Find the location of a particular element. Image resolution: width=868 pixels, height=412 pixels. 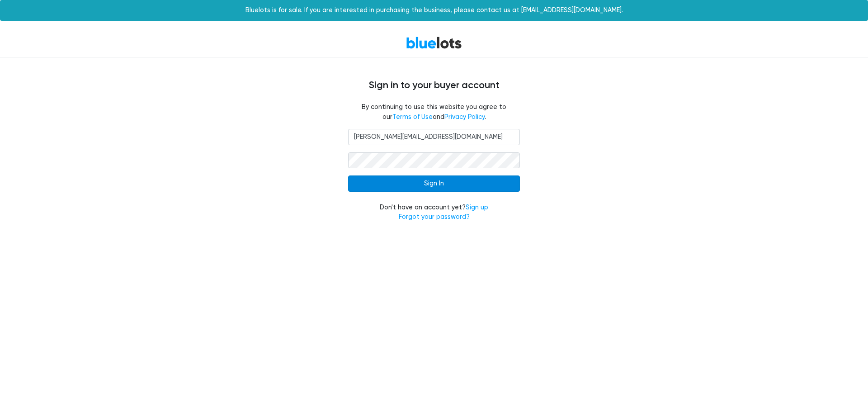

div: Don't have an account yet? is located at coordinates (434, 212).